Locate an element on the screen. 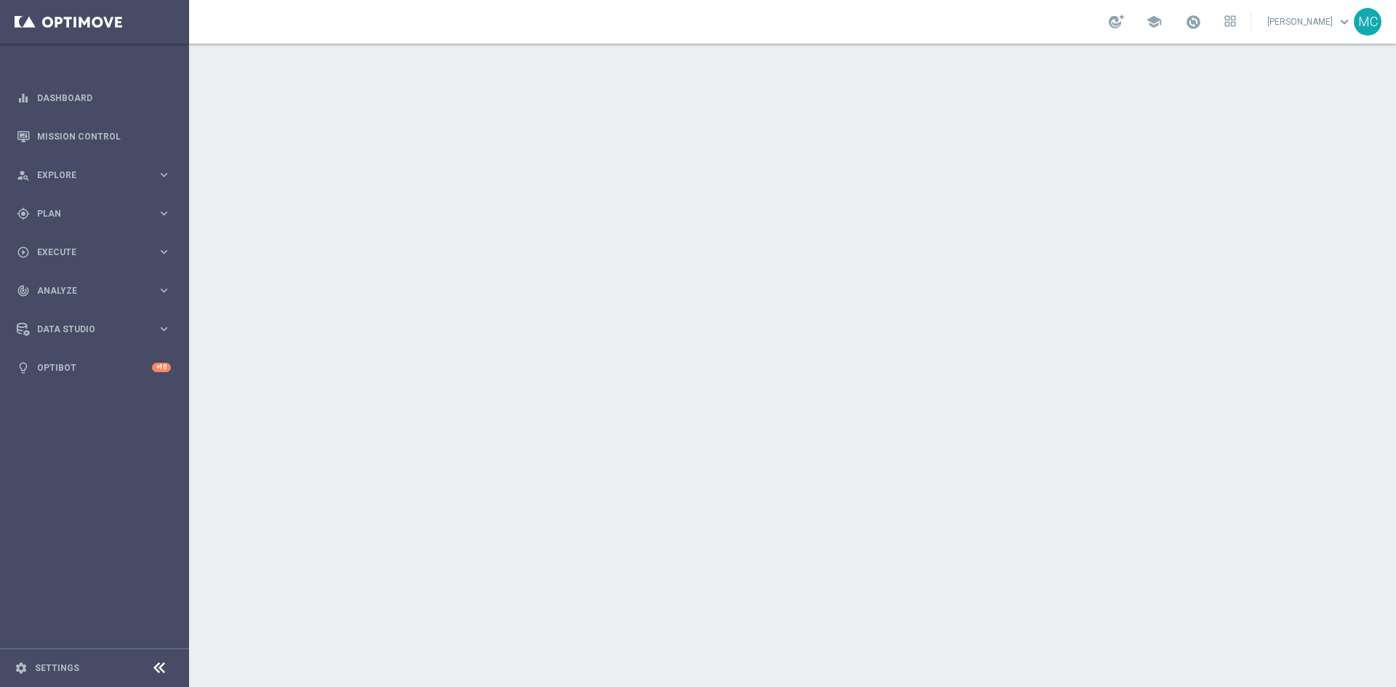 This screenshot has width=1396, height=687. i: person_search is located at coordinates (23, 175).